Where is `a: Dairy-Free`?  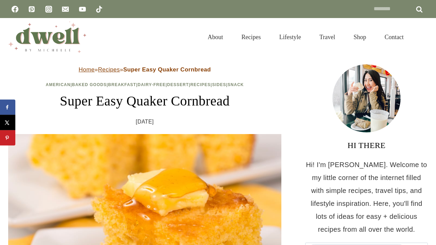
a: Dairy-Free is located at coordinates (152, 85).